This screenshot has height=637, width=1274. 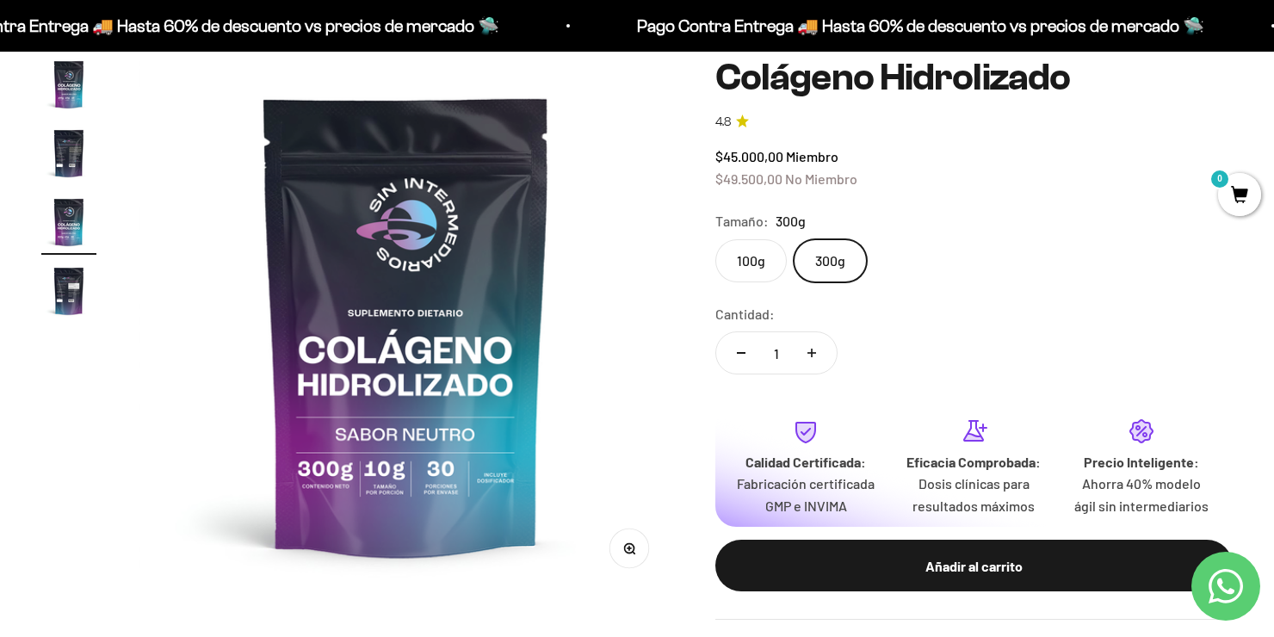 I want to click on span: Enviar, so click(x=318, y=271).